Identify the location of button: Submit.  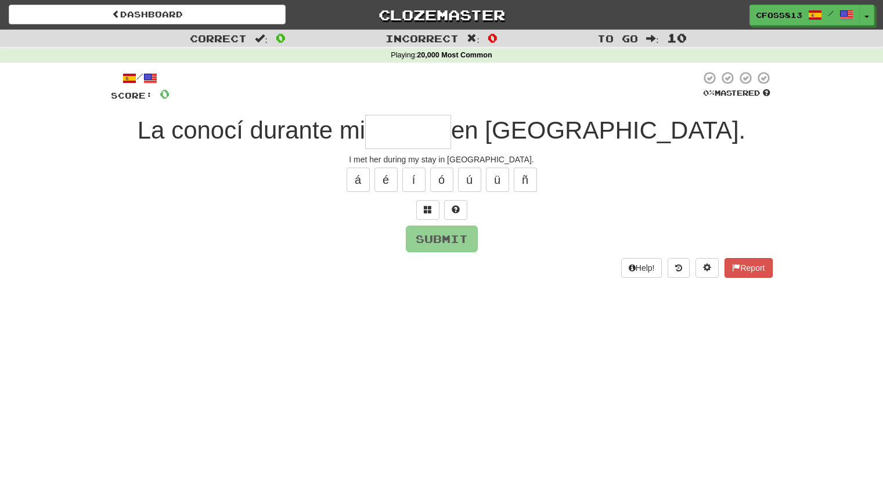
(442, 239).